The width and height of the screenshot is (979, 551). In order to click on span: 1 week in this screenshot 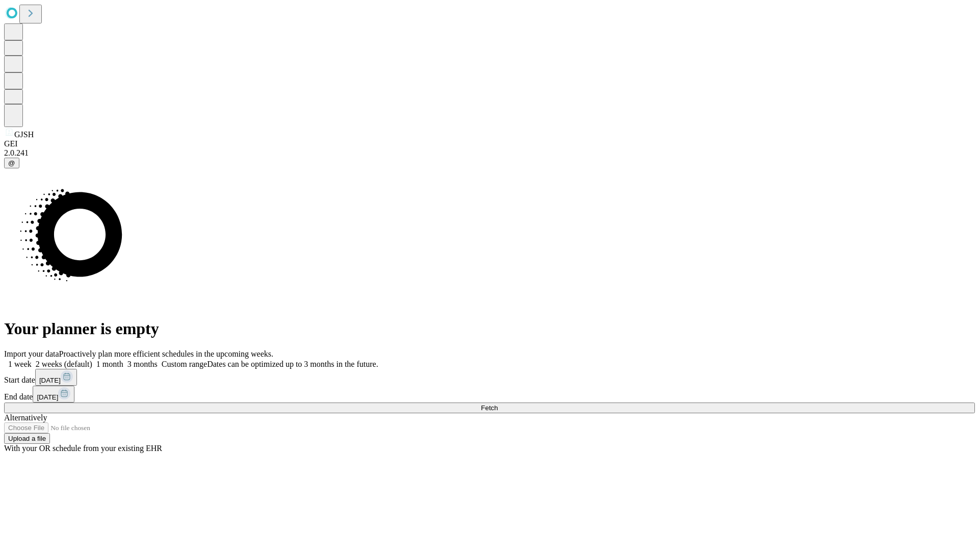, I will do `click(20, 364)`.